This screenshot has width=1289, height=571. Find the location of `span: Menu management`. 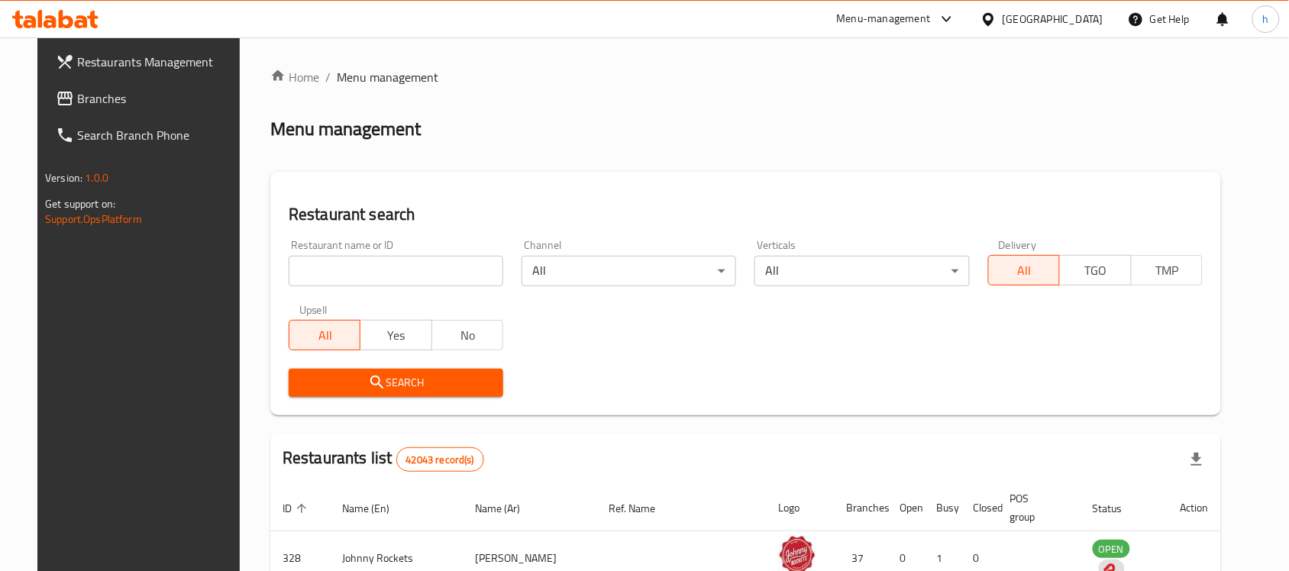

span: Menu management is located at coordinates (387, 77).